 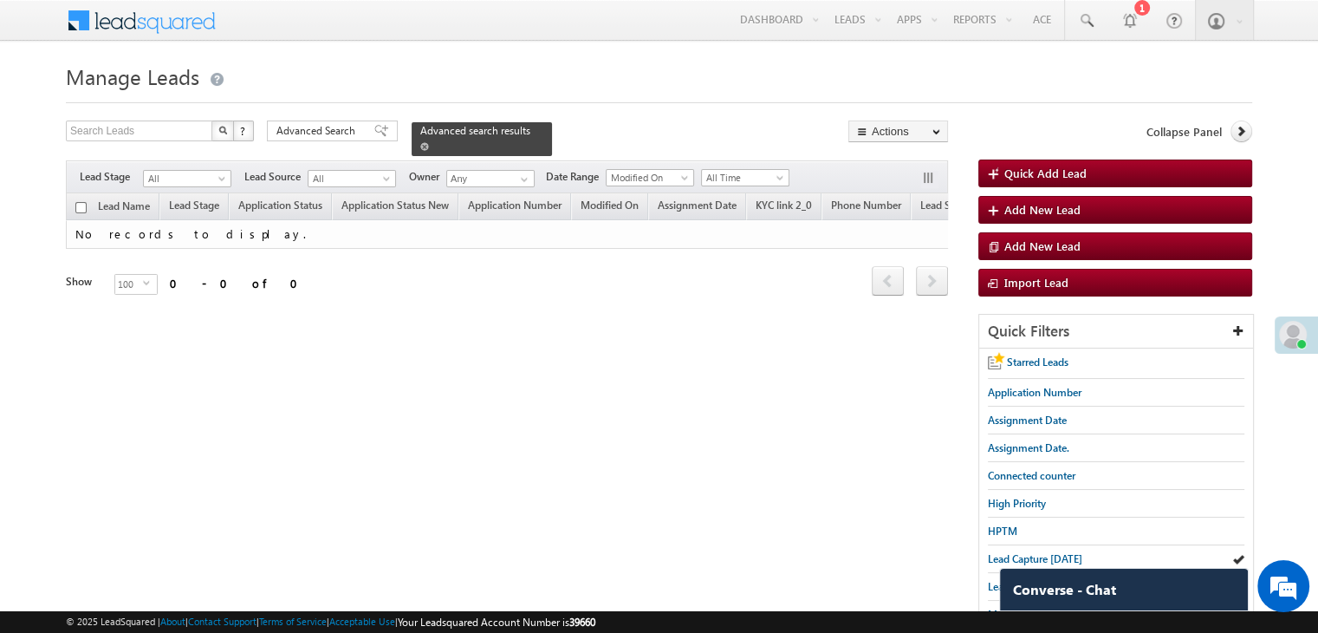 I want to click on span: Connected counter, so click(x=1031, y=475).